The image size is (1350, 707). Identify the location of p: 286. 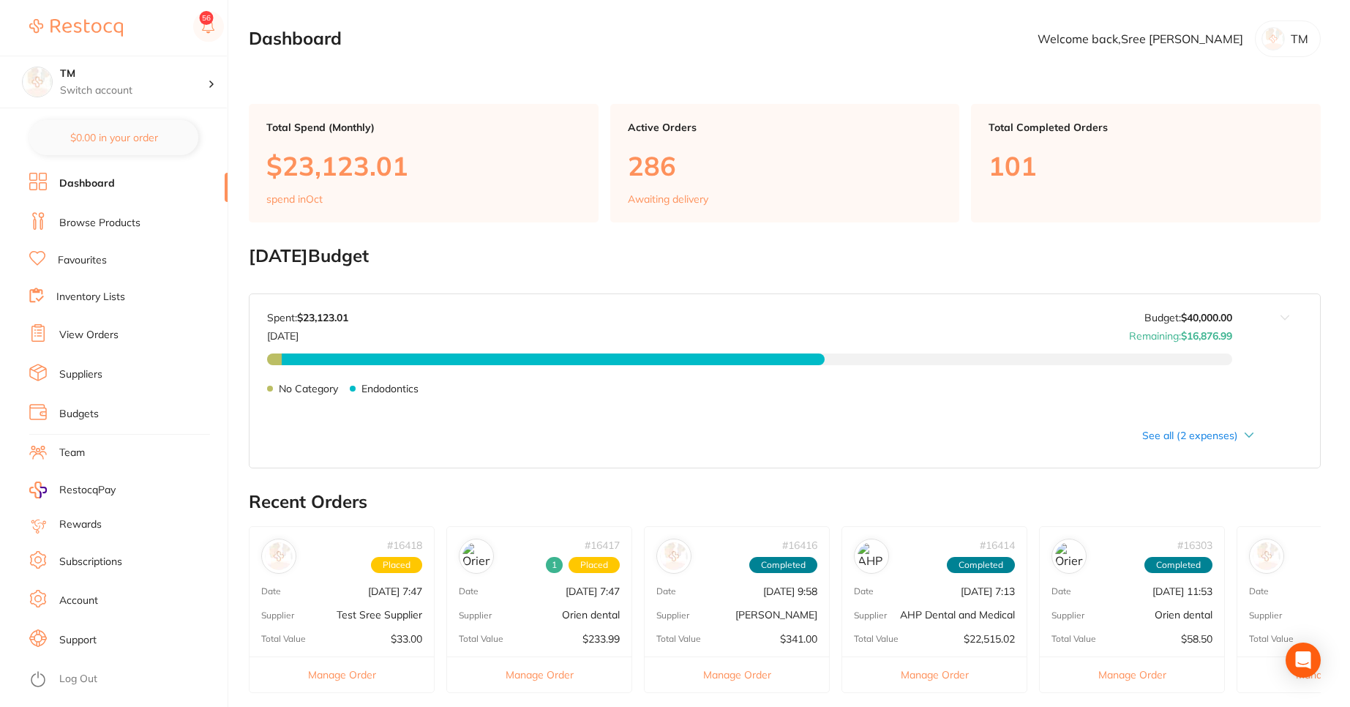
(785, 165).